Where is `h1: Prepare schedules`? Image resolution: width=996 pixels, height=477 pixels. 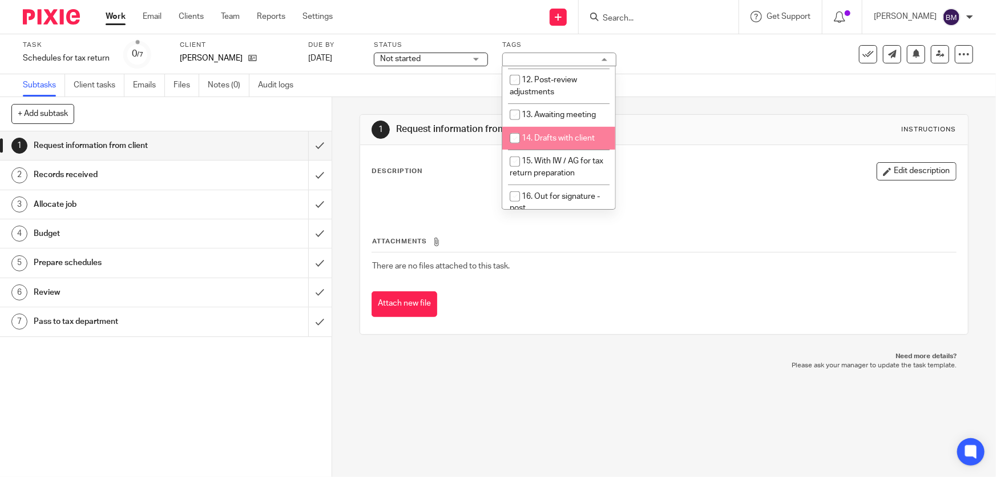
h1: Prepare schedules is located at coordinates (121, 263).